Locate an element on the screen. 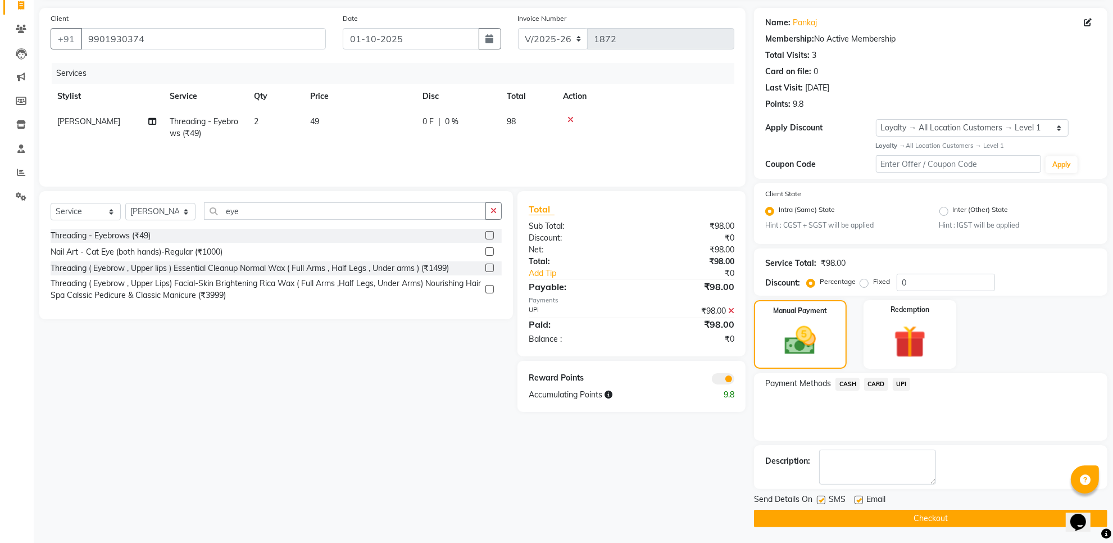  button: Apply is located at coordinates (1062, 165).